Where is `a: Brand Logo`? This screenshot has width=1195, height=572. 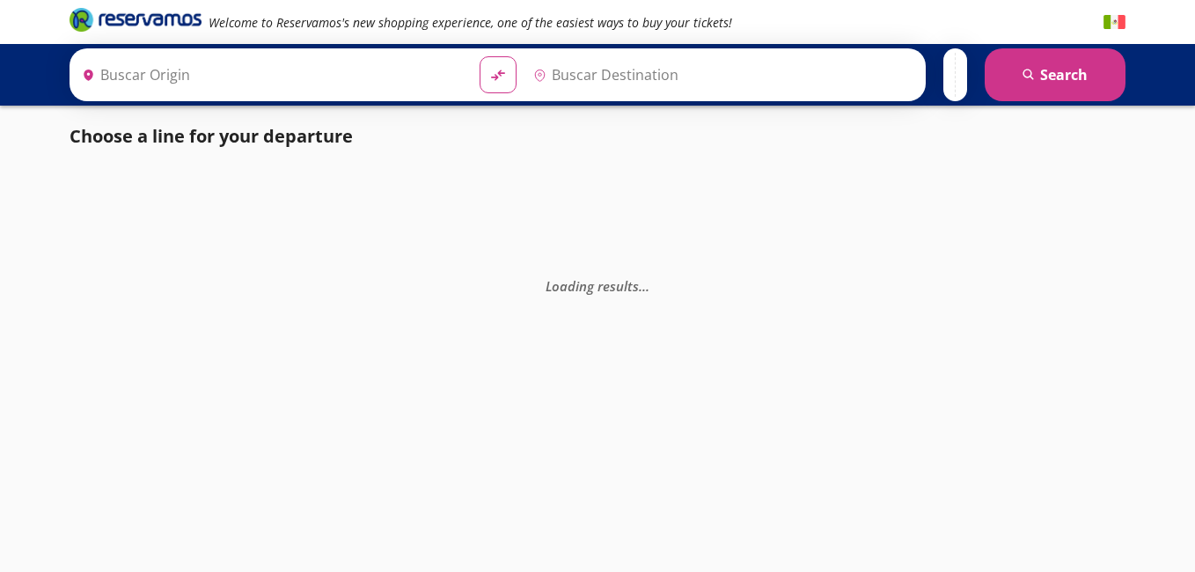
a: Brand Logo is located at coordinates (136, 22).